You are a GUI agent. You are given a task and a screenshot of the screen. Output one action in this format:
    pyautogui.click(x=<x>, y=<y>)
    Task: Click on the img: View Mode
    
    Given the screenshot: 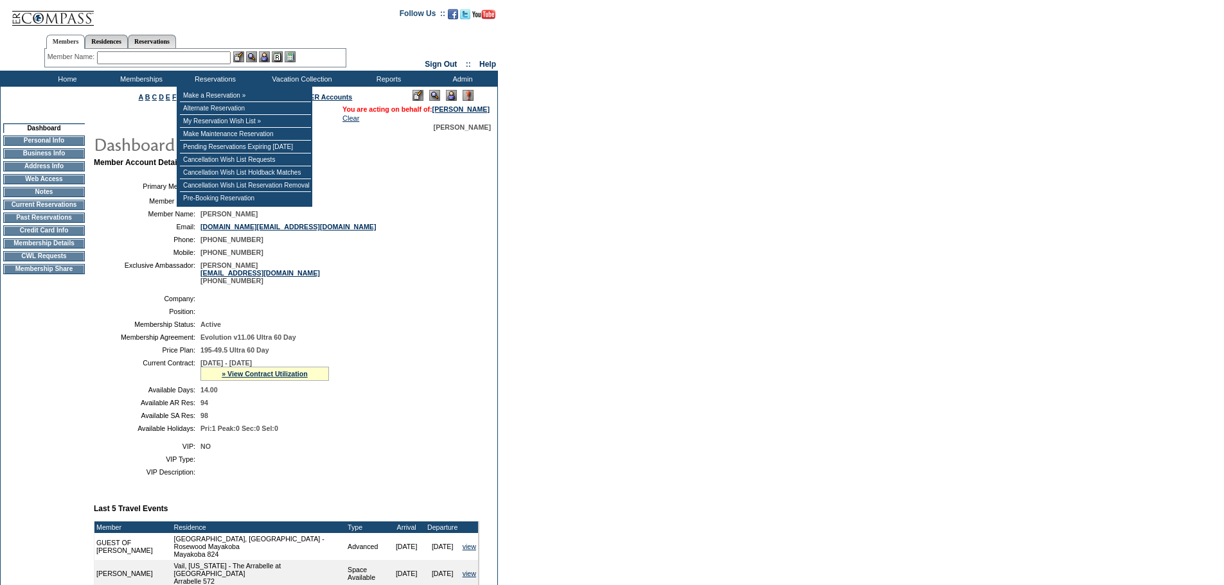 What is the action you would take?
    pyautogui.click(x=434, y=95)
    